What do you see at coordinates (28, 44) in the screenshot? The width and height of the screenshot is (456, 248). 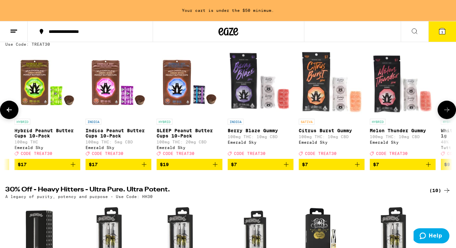 I see `p: Use Code: TREAT30` at bounding box center [28, 44].